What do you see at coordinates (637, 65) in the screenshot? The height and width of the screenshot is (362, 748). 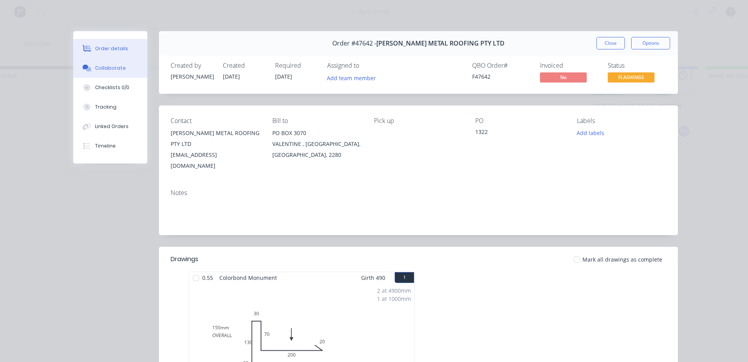 I see `div: Status` at bounding box center [637, 65].